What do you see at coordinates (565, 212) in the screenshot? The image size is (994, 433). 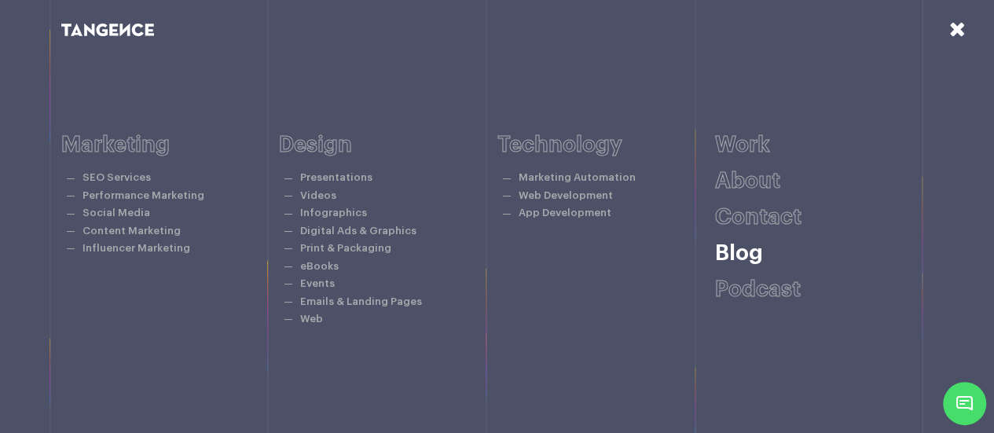 I see `a: App Development` at bounding box center [565, 212].